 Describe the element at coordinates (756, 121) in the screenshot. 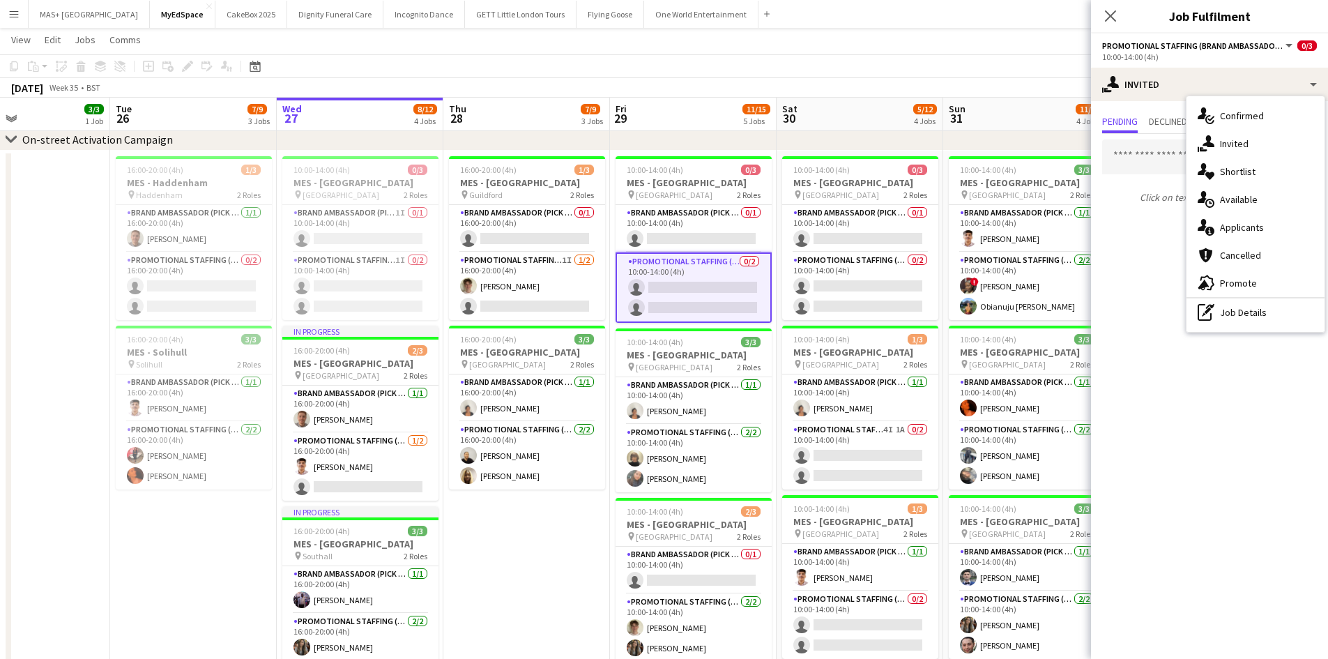

I see `div: 5 Jobs` at that location.